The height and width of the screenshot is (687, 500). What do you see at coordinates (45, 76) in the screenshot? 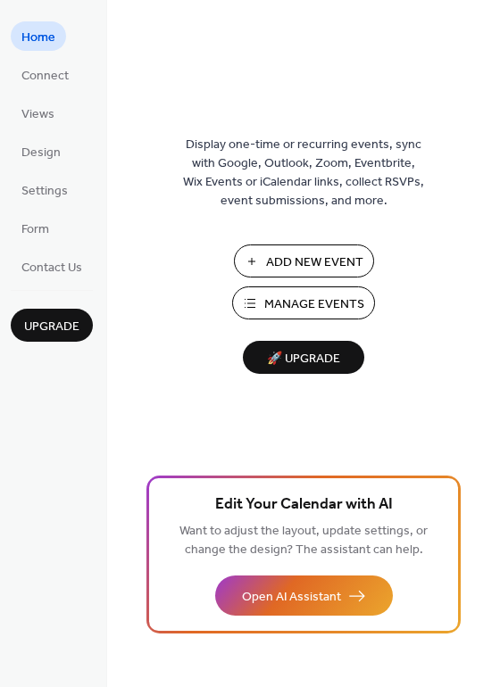
I see `span: Connect` at bounding box center [45, 76].